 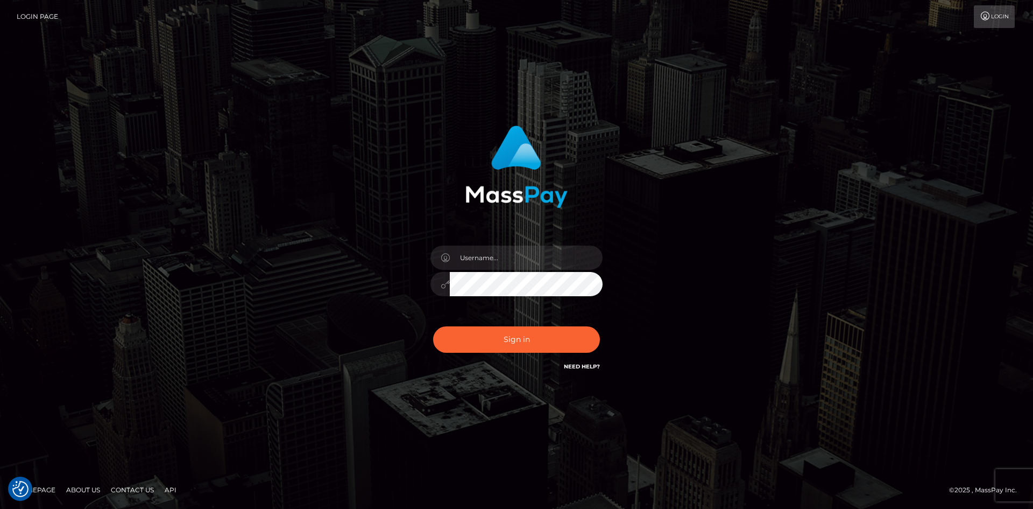 I want to click on a: Contact Us, so click(x=132, y=489).